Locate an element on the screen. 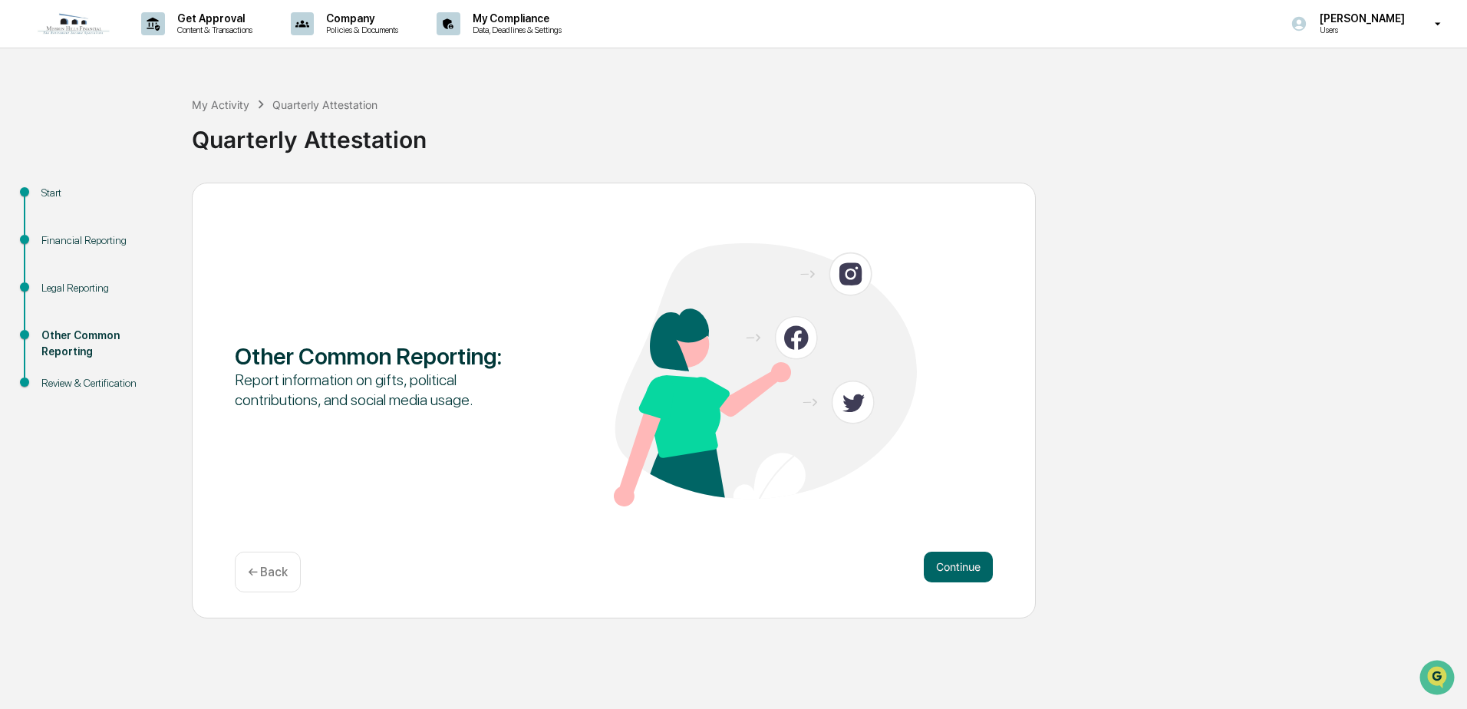 This screenshot has width=1467, height=709. a: 🖐️Preclearance is located at coordinates (57, 201).